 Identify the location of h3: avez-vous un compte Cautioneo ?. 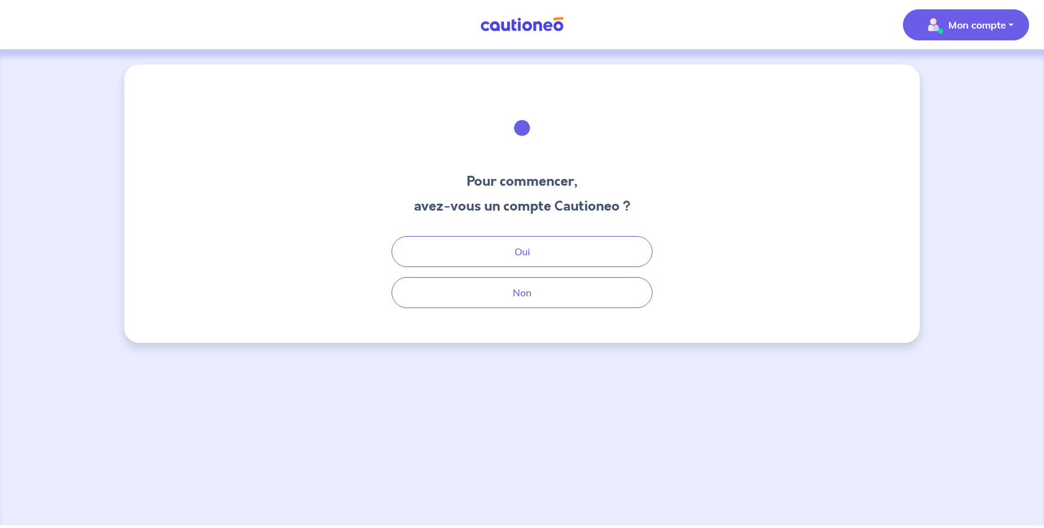
(522, 206).